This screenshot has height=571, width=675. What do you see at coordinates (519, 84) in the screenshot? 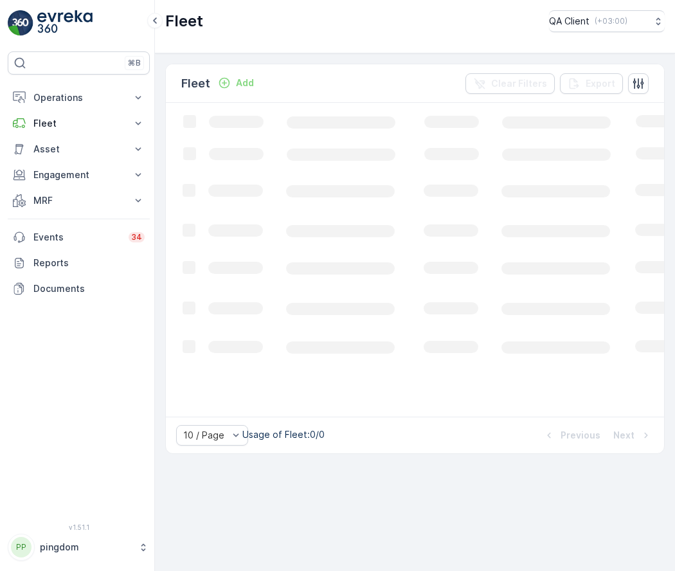
I see `p: Clear Filters` at bounding box center [519, 84].